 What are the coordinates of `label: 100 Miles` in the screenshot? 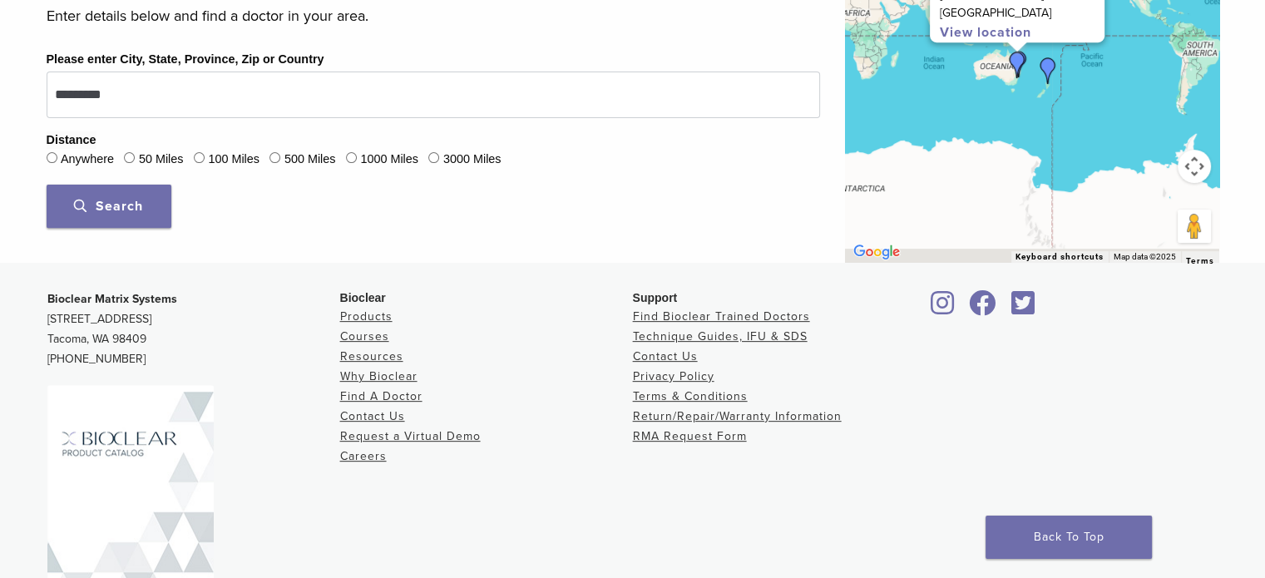 It's located at (234, 160).